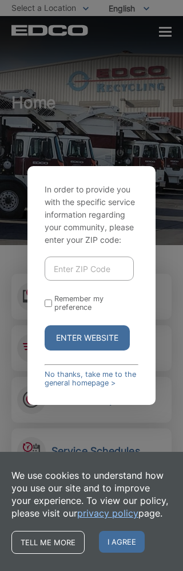 The image size is (183, 571). What do you see at coordinates (48, 542) in the screenshot?
I see `a: Tell me more` at bounding box center [48, 542].